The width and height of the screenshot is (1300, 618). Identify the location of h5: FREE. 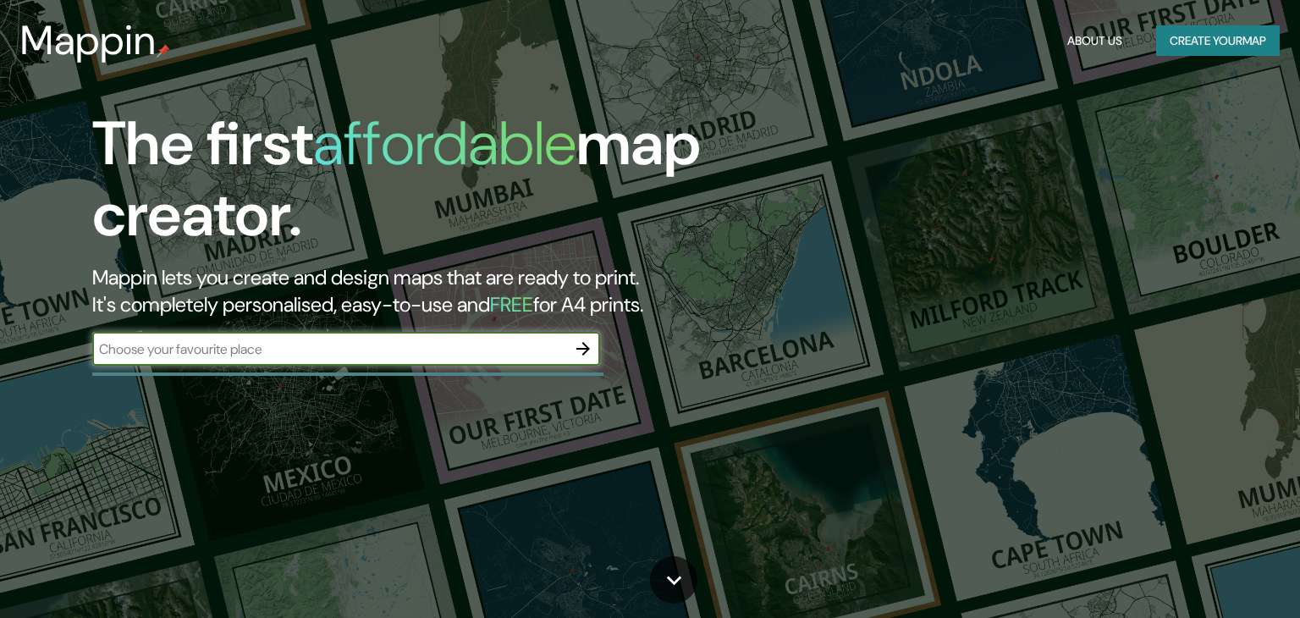
(511, 304).